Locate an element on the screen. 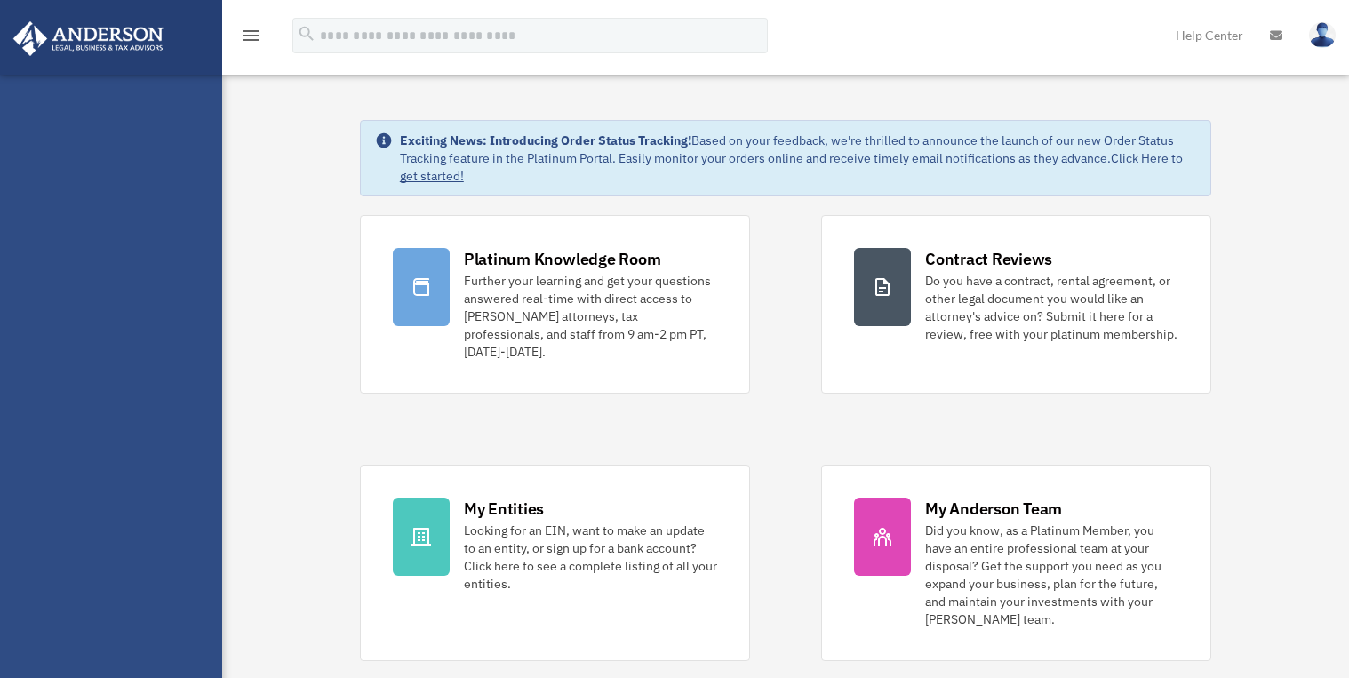  strong: Exciting News: Introducing Order Status Tracking! is located at coordinates (545, 140).